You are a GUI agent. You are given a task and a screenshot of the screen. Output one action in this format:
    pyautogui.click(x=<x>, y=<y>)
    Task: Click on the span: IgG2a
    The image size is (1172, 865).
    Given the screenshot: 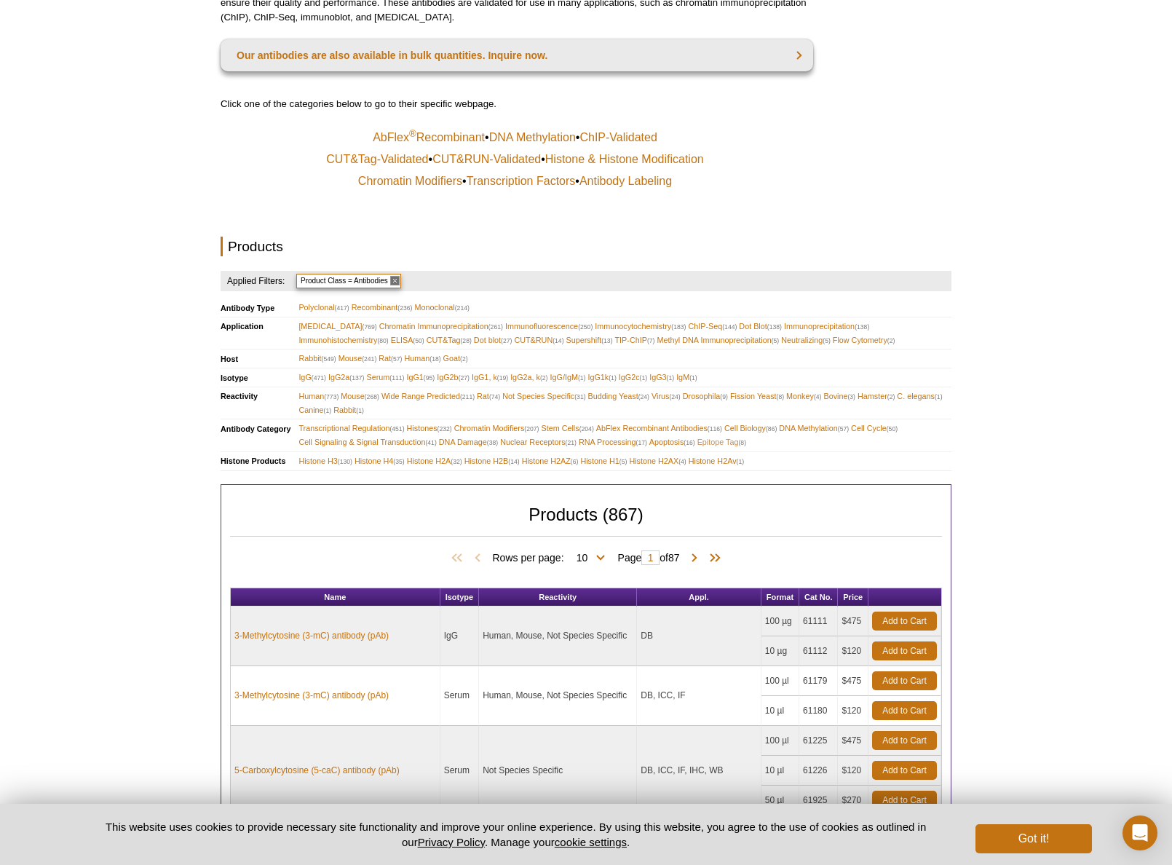 What is the action you would take?
    pyautogui.click(x=346, y=377)
    